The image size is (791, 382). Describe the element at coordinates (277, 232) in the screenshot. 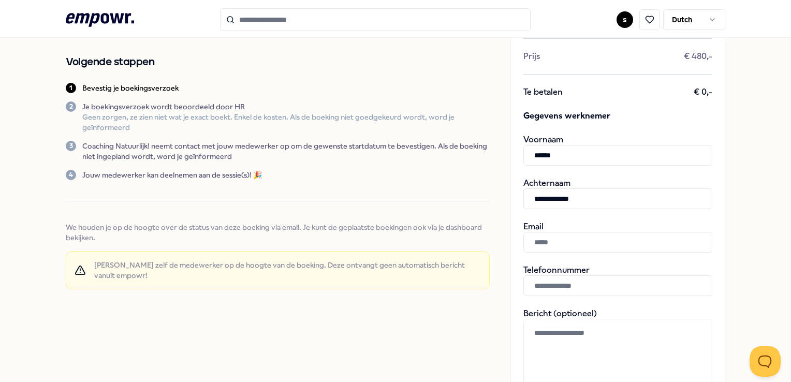

I see `span: We houden je op de hoogte over de status van deze boeking via email. Je kunt de geplaatste boekin...` at that location.